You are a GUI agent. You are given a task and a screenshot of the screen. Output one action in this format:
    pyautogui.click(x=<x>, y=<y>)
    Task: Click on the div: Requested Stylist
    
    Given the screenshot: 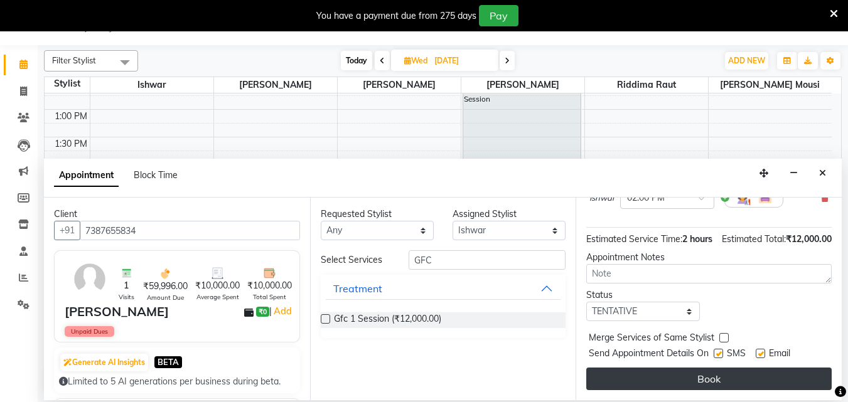 What is the action you would take?
    pyautogui.click(x=377, y=214)
    